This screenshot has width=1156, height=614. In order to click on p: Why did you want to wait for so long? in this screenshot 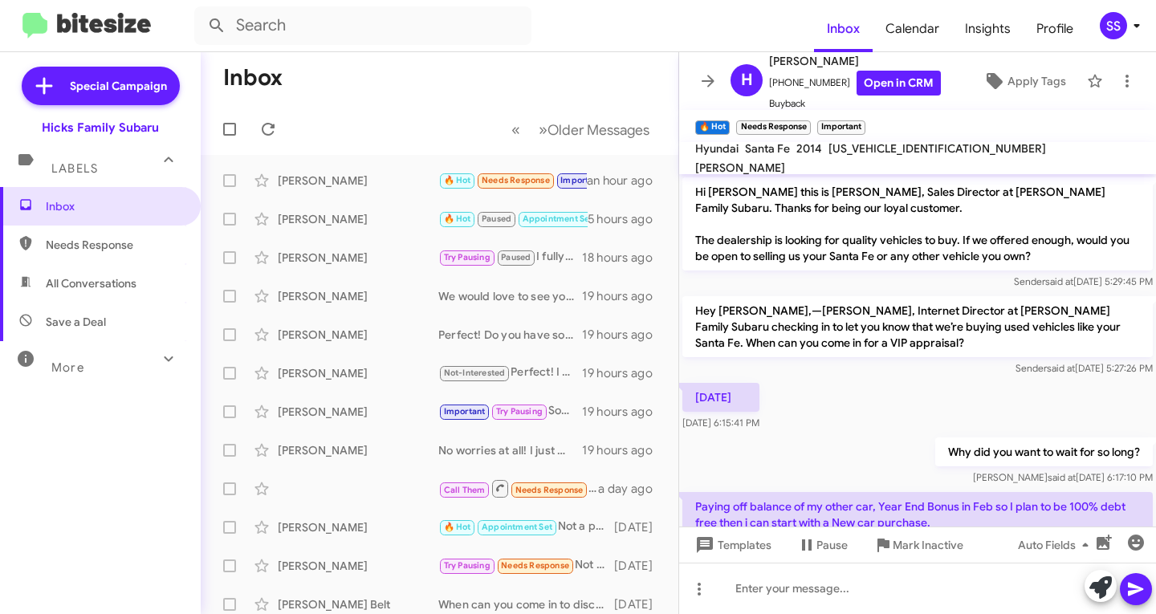, I will do `click(1043, 452)`.